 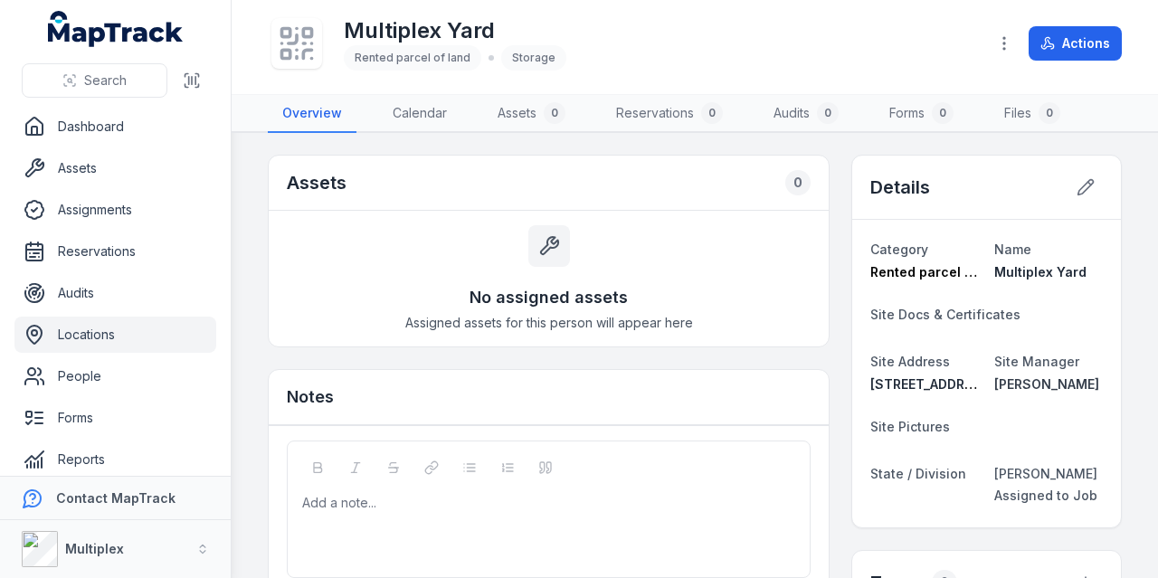 What do you see at coordinates (945, 314) in the screenshot?
I see `span: Site Docs & Certificates` at bounding box center [945, 314].